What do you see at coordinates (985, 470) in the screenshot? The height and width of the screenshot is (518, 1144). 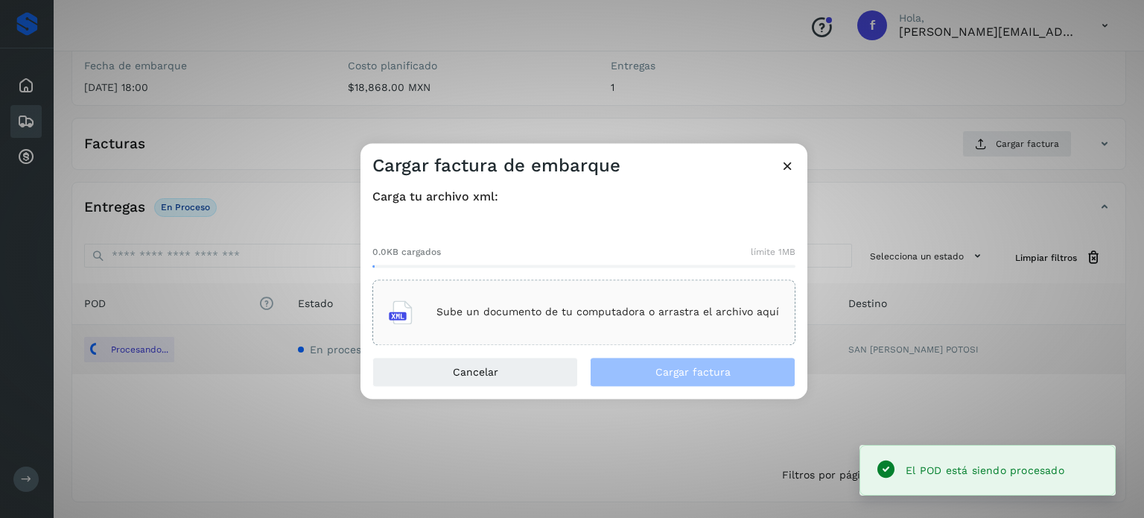 I see `span: El POD está siendo procesado` at bounding box center [985, 470].